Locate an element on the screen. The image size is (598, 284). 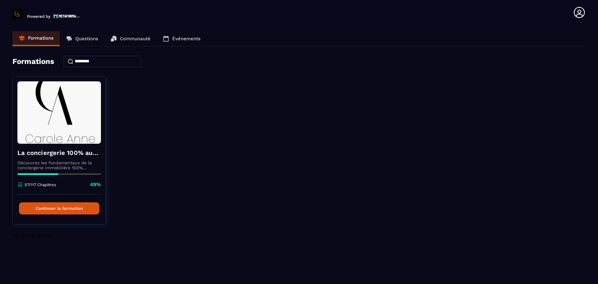
button: Continuer la formation is located at coordinates (59, 208).